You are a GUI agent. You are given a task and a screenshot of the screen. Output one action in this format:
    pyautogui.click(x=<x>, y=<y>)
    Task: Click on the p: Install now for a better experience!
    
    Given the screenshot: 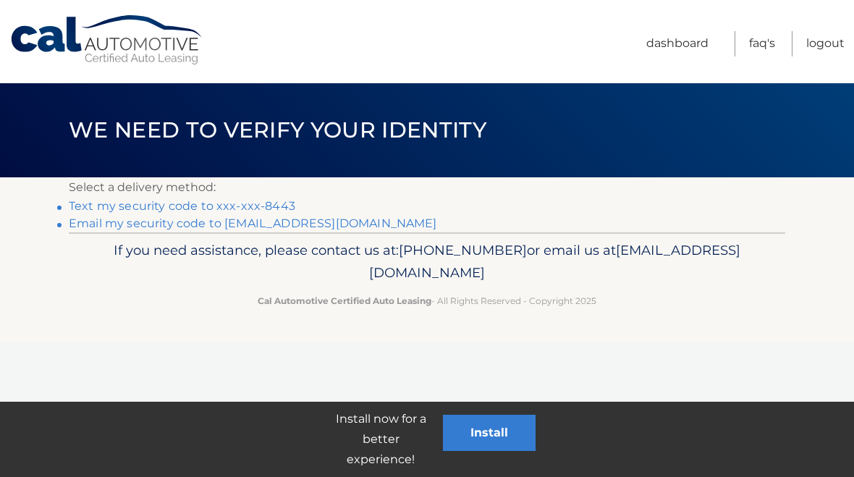 What is the action you would take?
    pyautogui.click(x=381, y=439)
    